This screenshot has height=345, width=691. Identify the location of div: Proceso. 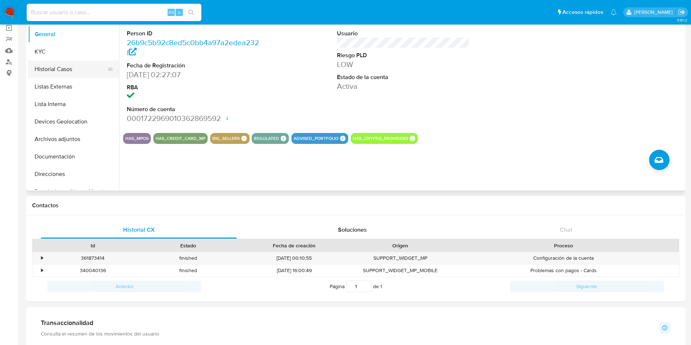
(563, 245).